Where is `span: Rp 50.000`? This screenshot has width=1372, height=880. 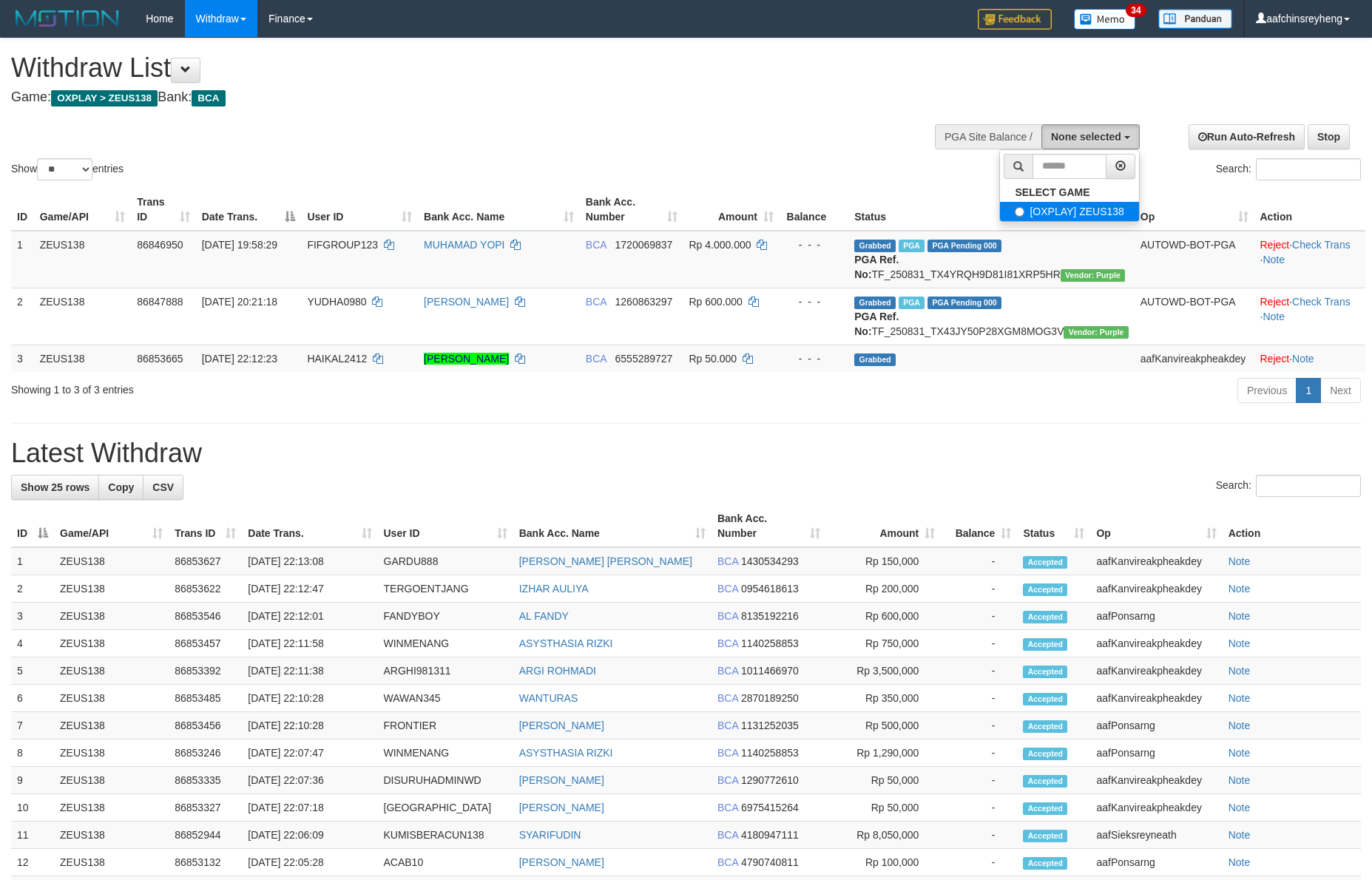 span: Rp 50.000 is located at coordinates (713, 359).